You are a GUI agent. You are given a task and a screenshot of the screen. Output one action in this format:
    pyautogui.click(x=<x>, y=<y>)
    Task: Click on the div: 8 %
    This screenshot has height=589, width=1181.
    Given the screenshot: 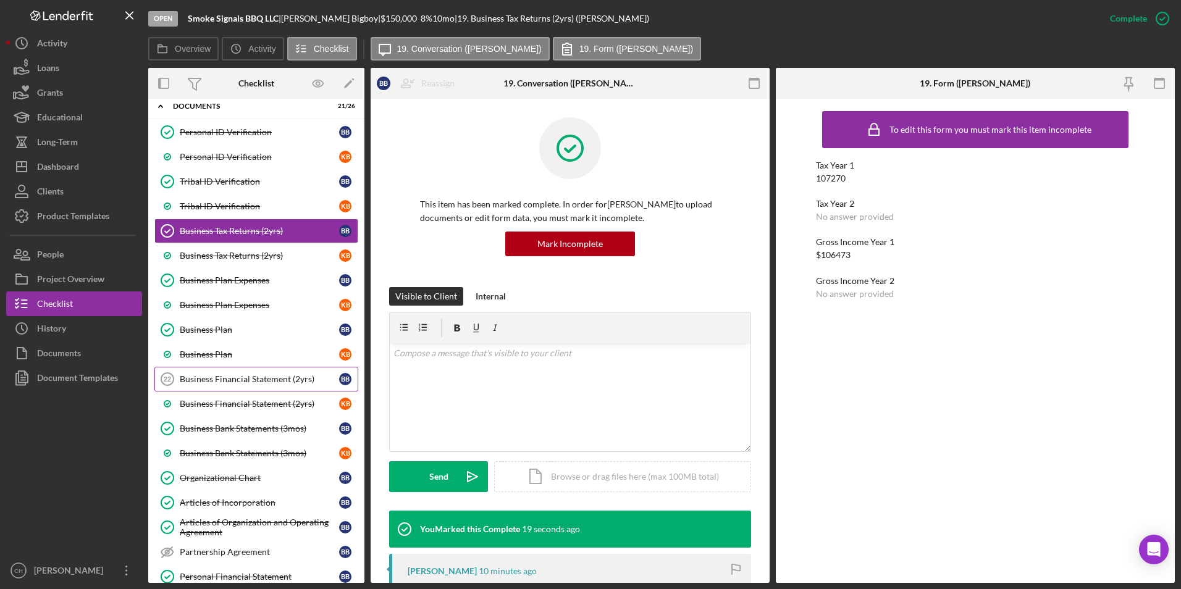 What is the action you would take?
    pyautogui.click(x=426, y=19)
    